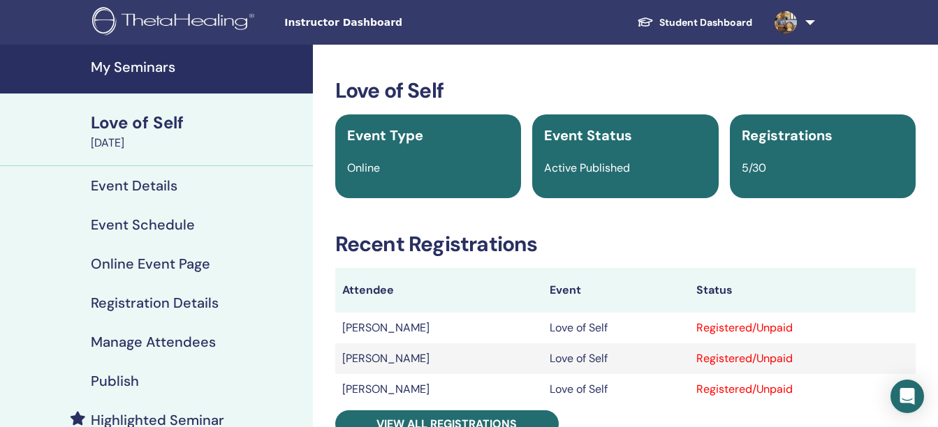  What do you see at coordinates (802, 290) in the screenshot?
I see `th: Status` at bounding box center [802, 290].